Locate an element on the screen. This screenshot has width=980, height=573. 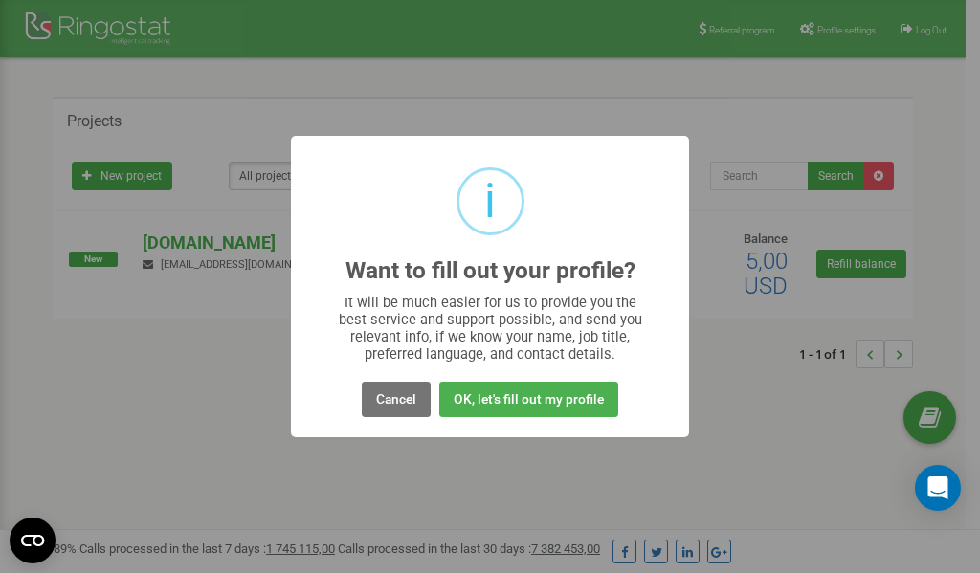
h2: Want to fill out your profile? is located at coordinates (490, 271).